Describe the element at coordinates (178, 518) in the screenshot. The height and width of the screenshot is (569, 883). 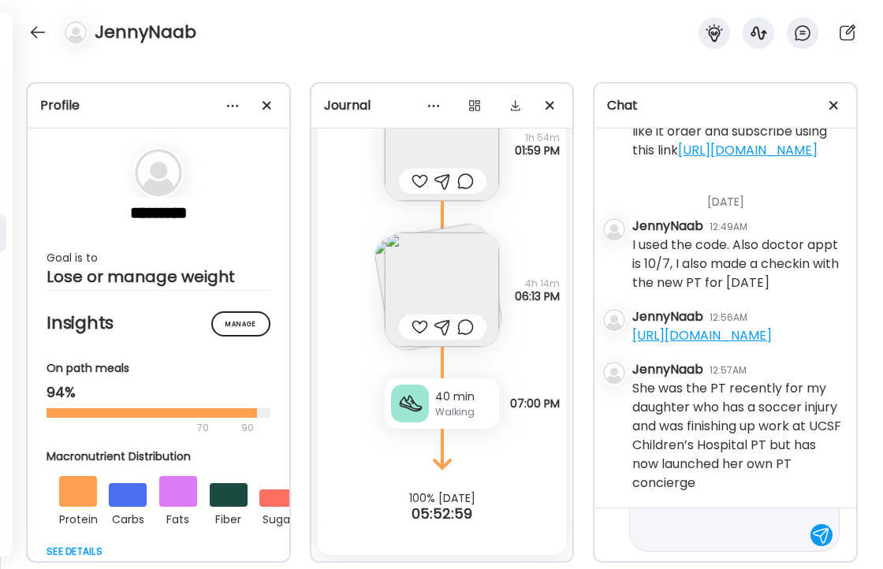
I see `div: fats` at that location.